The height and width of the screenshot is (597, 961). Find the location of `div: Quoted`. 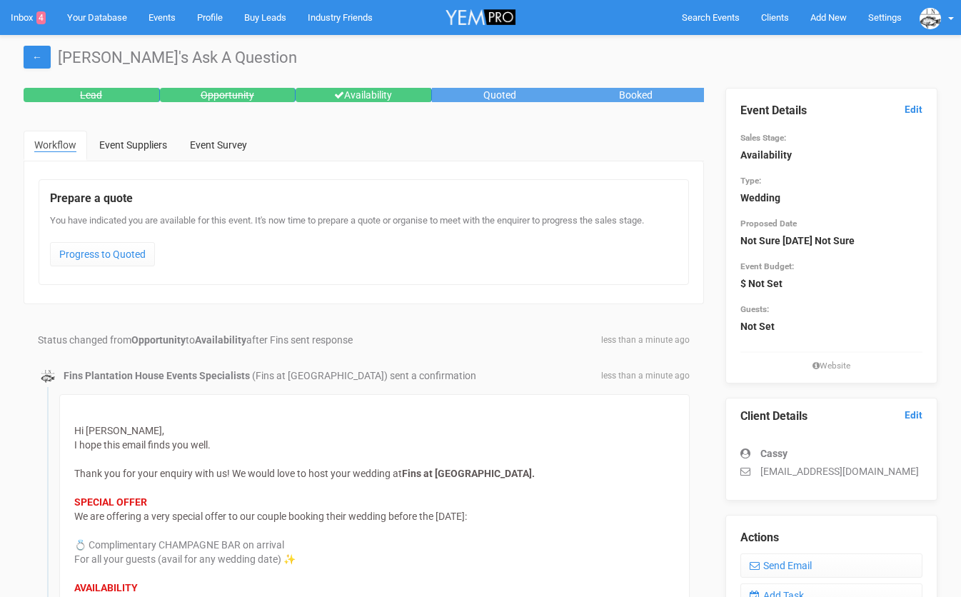

div: Quoted is located at coordinates (500, 95).